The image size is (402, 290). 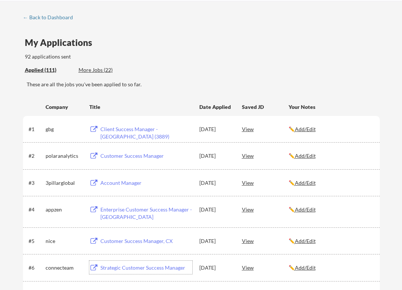 I want to click on div: Applied (111), so click(x=49, y=70).